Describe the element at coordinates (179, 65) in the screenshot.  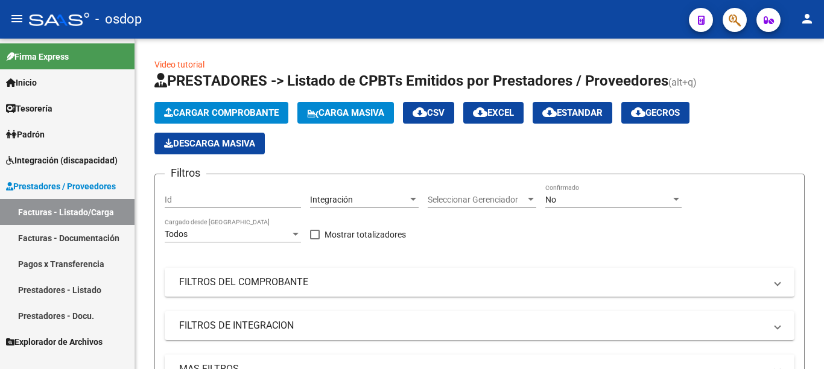
I see `a: Video tutorial` at that location.